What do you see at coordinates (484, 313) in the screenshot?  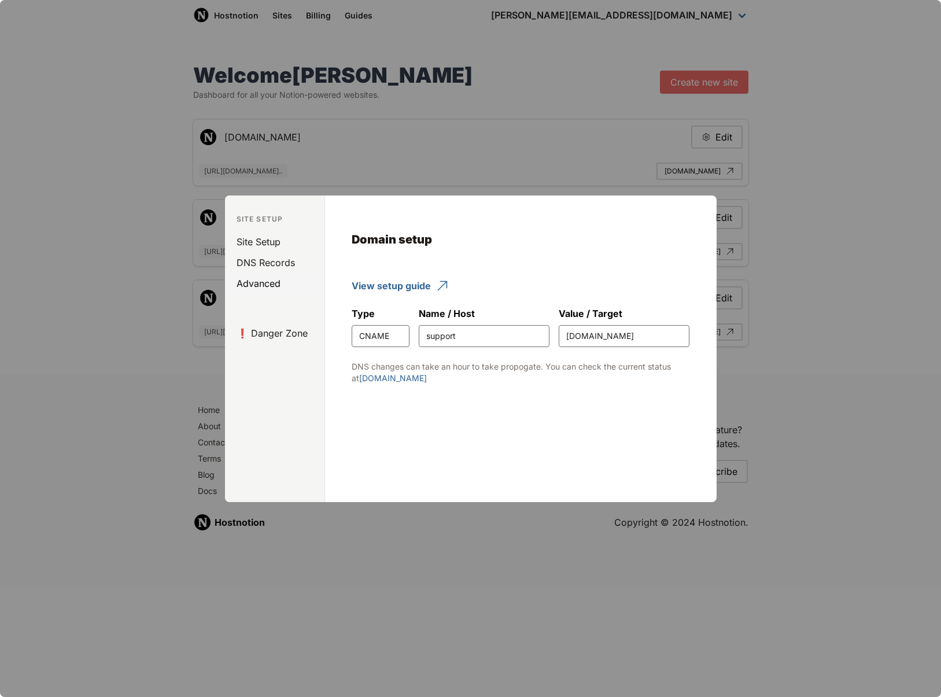 I see `label: Name / Host` at bounding box center [484, 313].